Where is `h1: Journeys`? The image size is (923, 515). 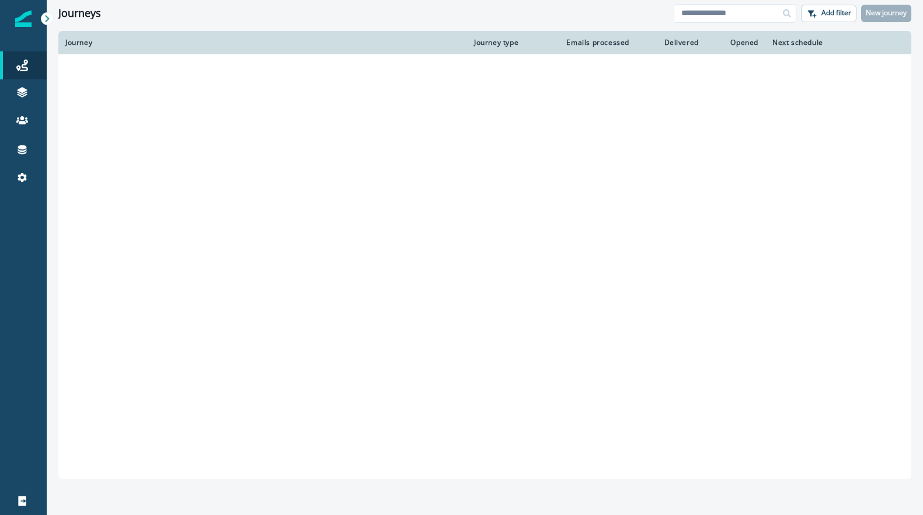 h1: Journeys is located at coordinates (79, 13).